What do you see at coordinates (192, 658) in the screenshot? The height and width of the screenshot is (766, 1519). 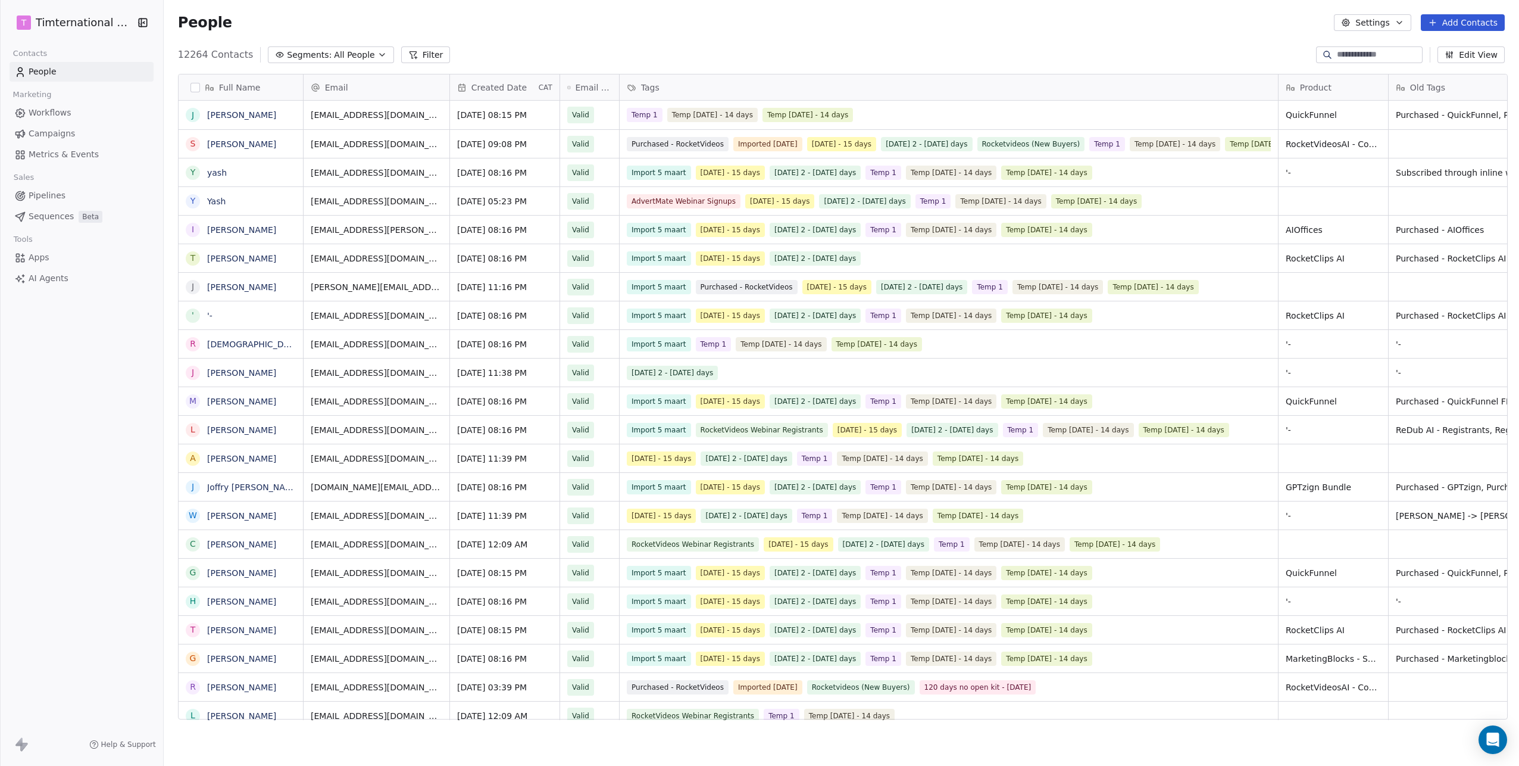 I see `div: G` at bounding box center [192, 658].